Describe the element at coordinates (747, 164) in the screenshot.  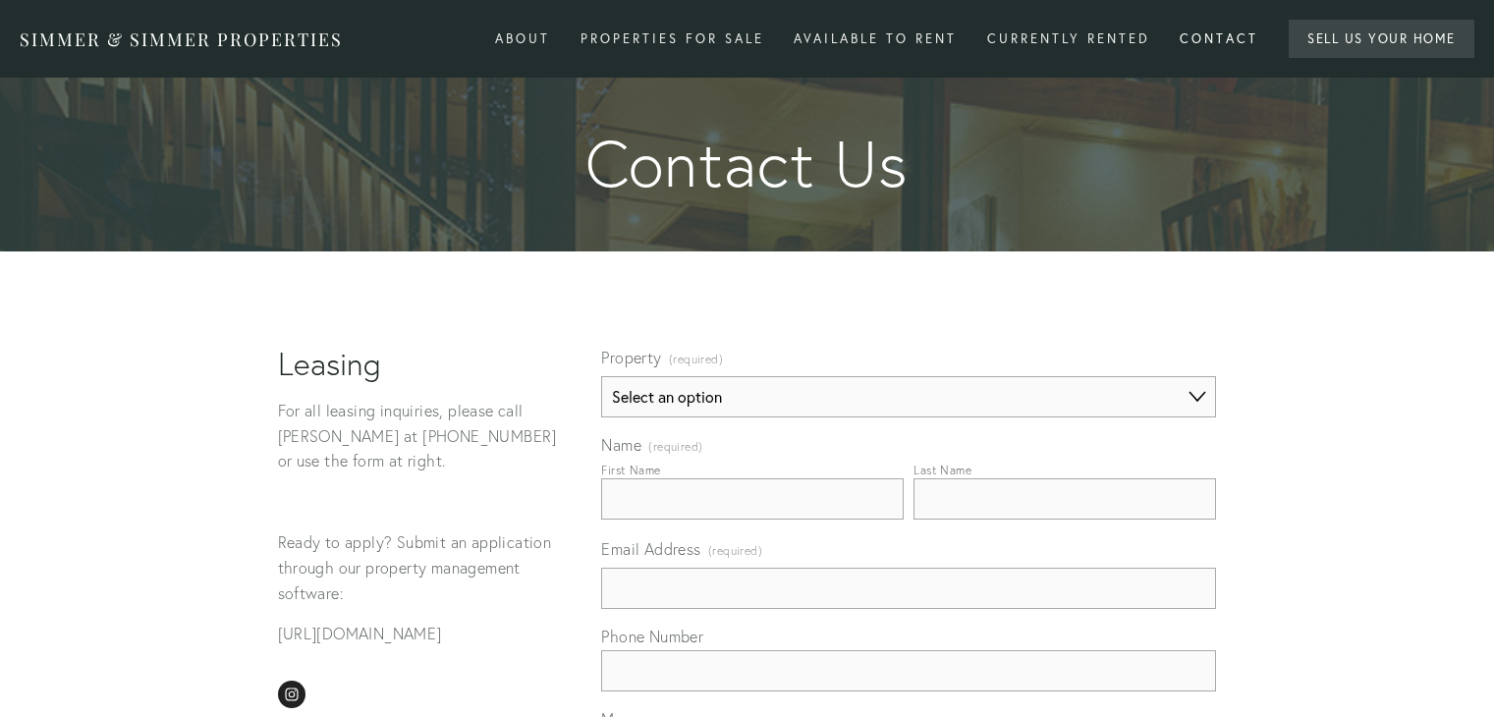
I see `strong: Contact Us` at that location.